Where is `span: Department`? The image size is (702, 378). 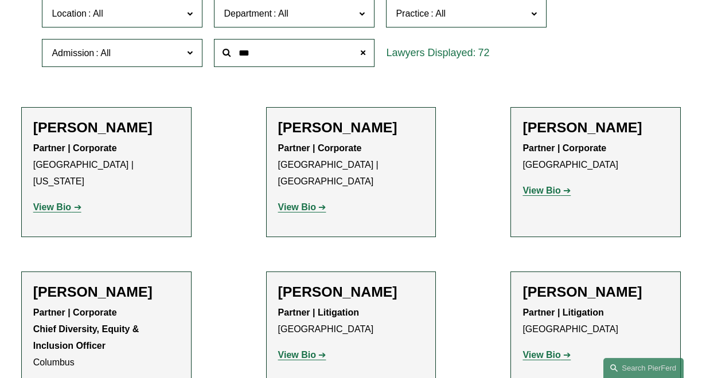 span: Department is located at coordinates (248, 13).